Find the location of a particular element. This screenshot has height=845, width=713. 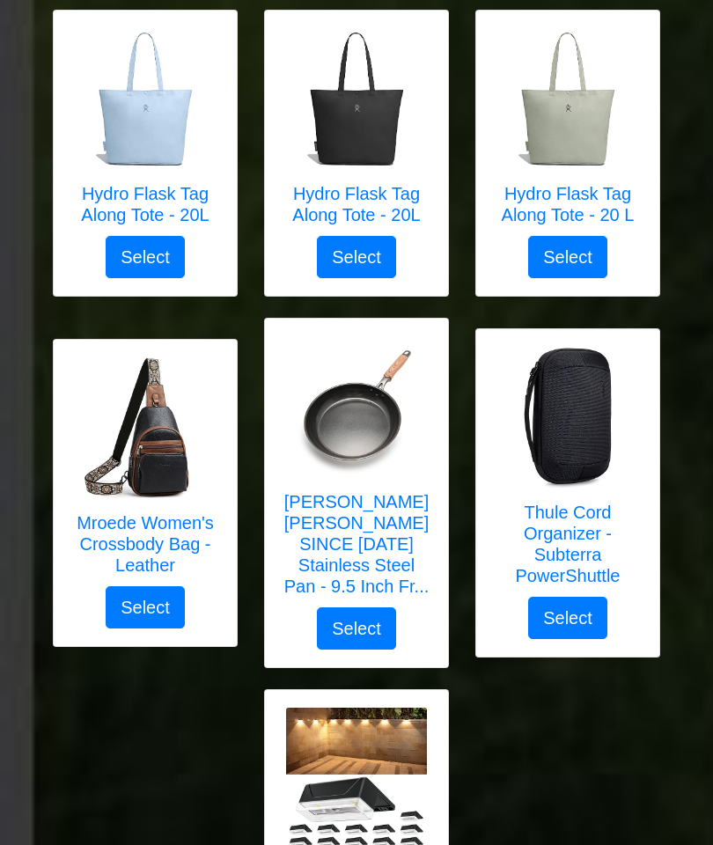

h5: Mroede Women's Crossbody Bag - Leather is located at coordinates (145, 544).